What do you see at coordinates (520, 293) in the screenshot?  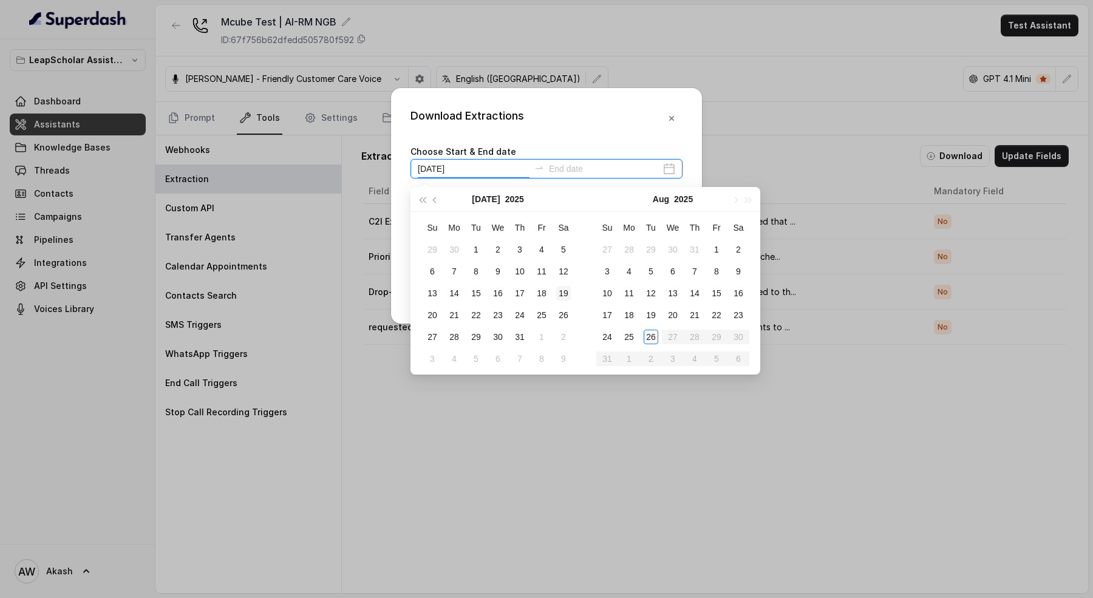 I see `div: 17` at bounding box center [520, 293].